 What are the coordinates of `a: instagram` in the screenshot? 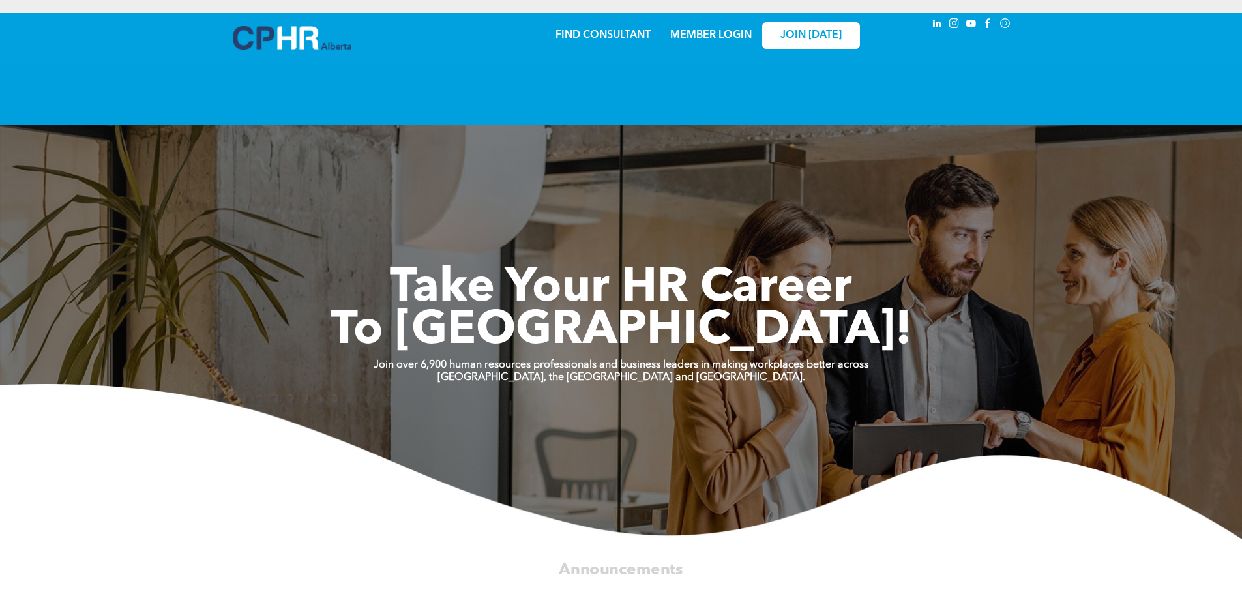 It's located at (954, 25).